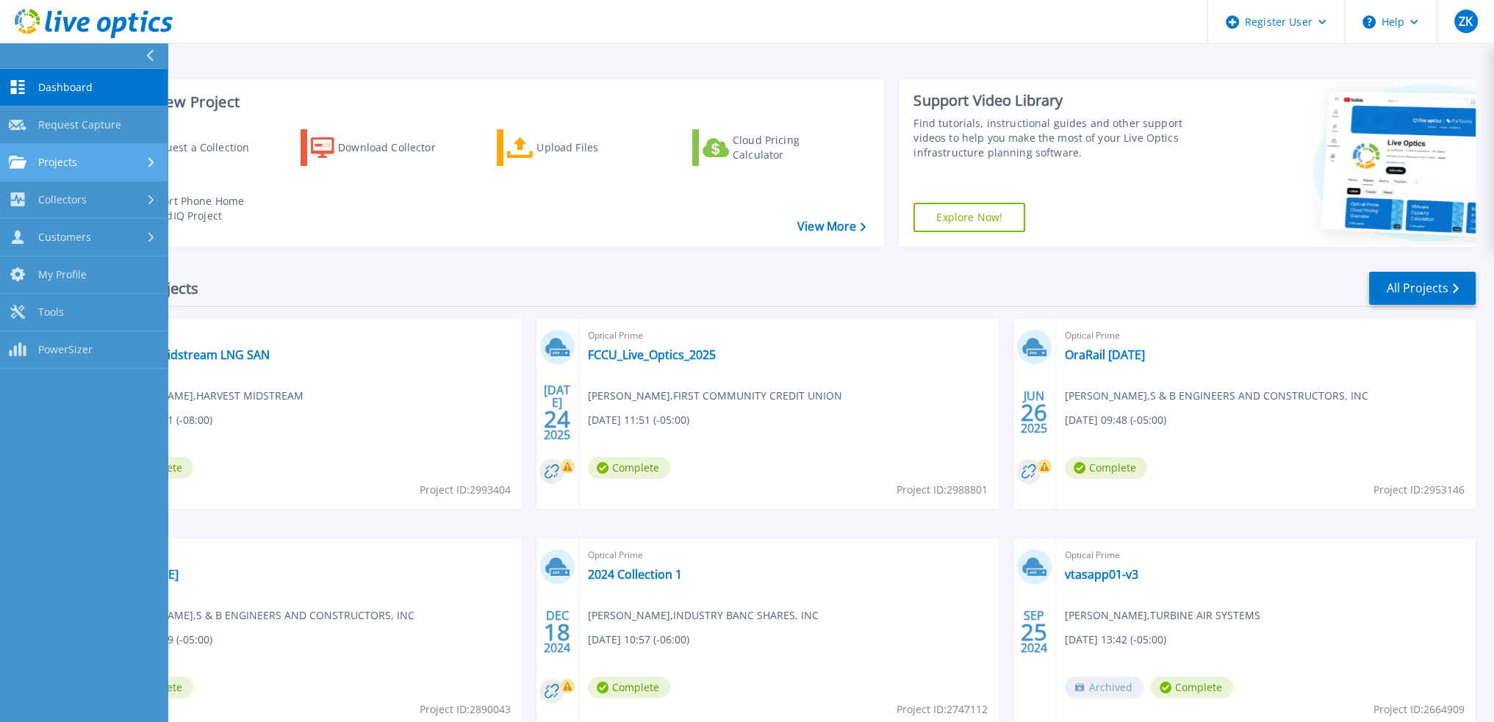 This screenshot has width=1494, height=722. What do you see at coordinates (942, 490) in the screenshot?
I see `span: Project ID: 2988801` at bounding box center [942, 490].